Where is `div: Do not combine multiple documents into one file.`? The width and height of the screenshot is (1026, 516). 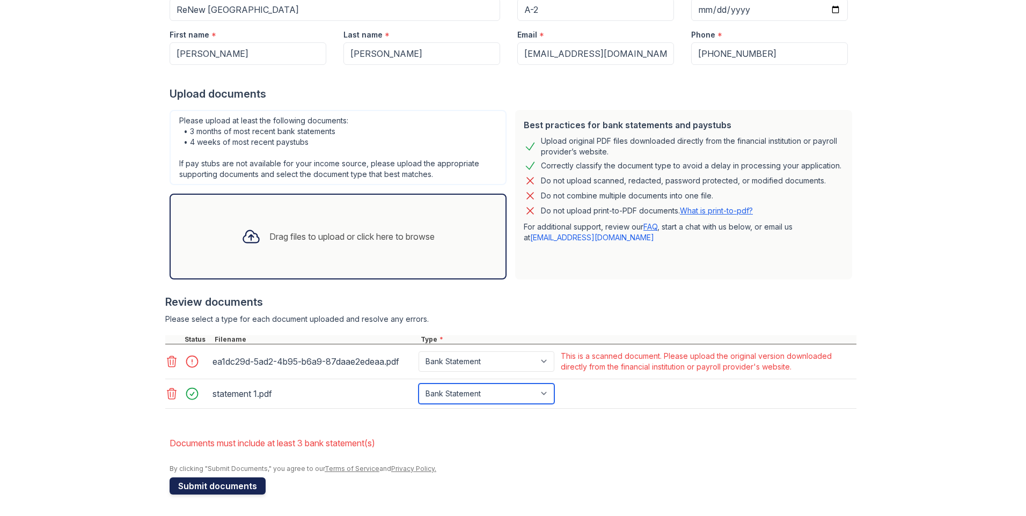 div: Do not combine multiple documents into one file. is located at coordinates (627, 196).